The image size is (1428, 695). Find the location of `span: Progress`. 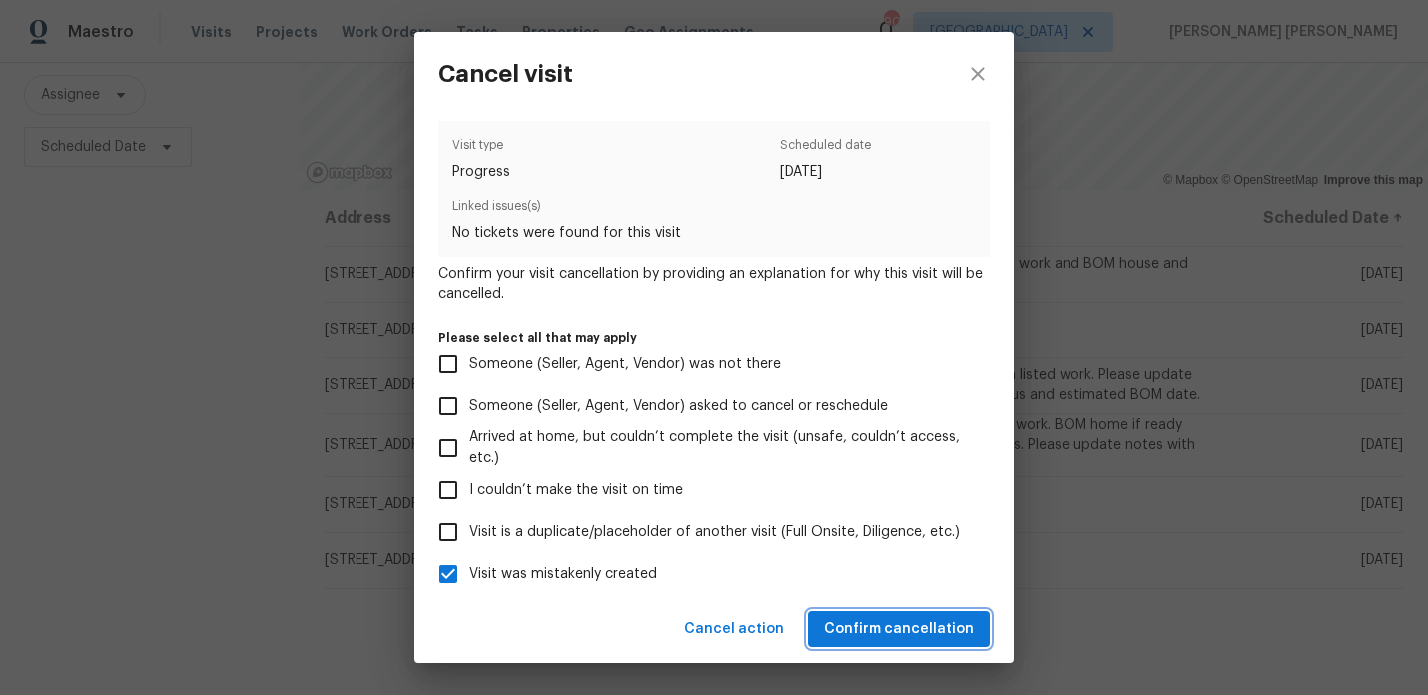

span: Progress is located at coordinates (481, 172).